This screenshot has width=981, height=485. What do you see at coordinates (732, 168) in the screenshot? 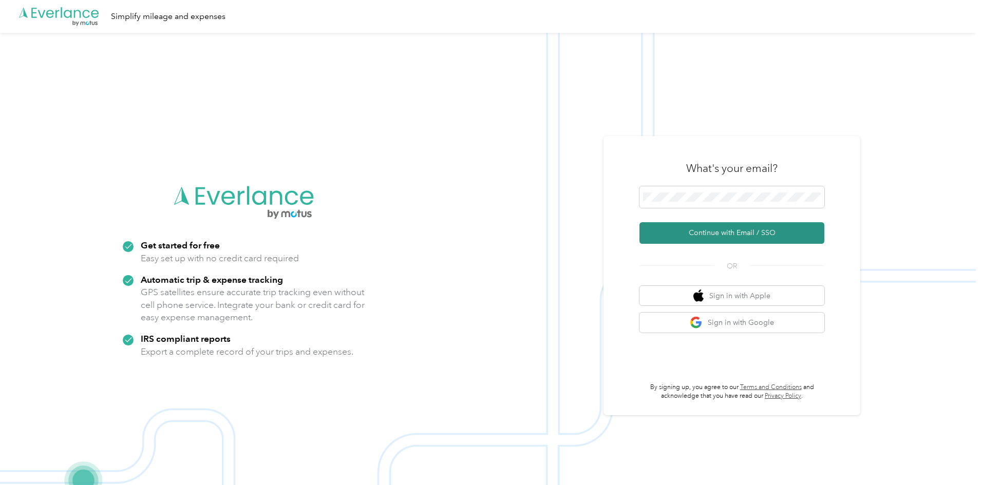
I see `h3: What's your email?` at bounding box center [732, 168].